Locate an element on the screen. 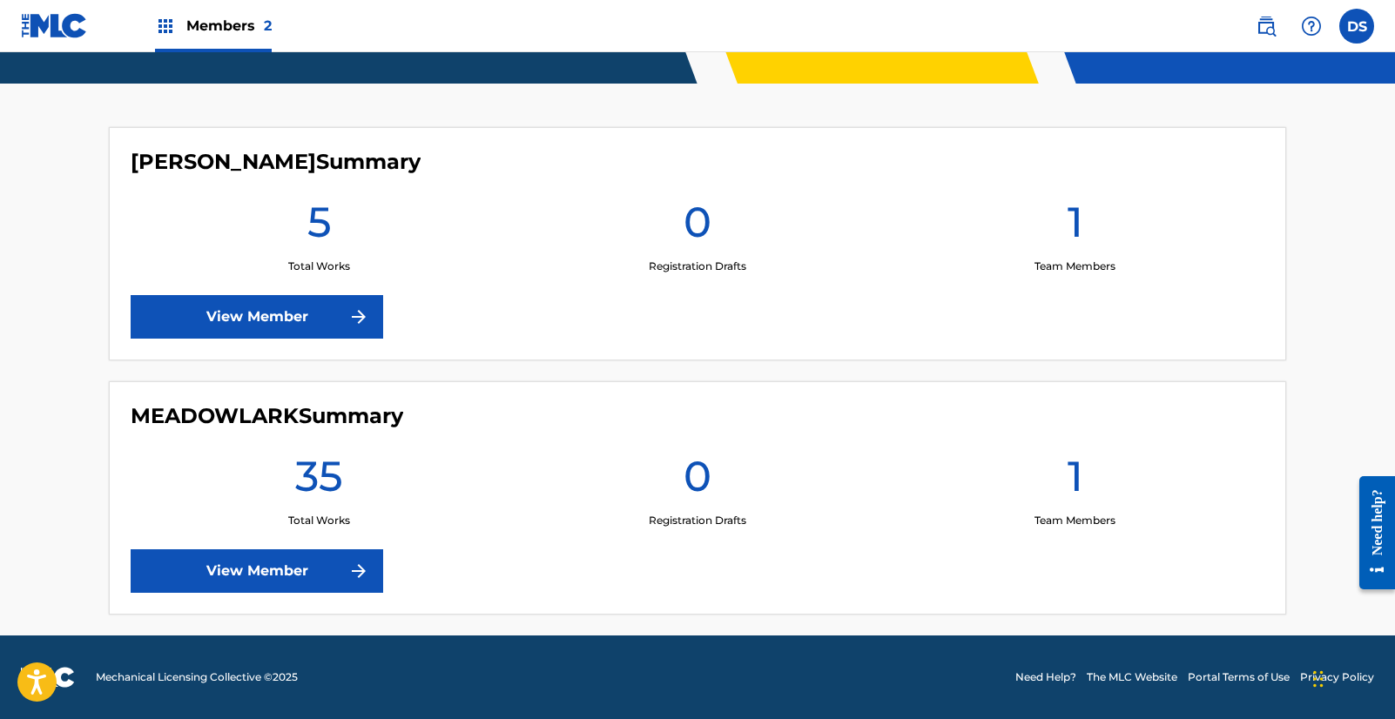 This screenshot has height=719, width=1395. h4: David Supica is located at coordinates (275, 162).